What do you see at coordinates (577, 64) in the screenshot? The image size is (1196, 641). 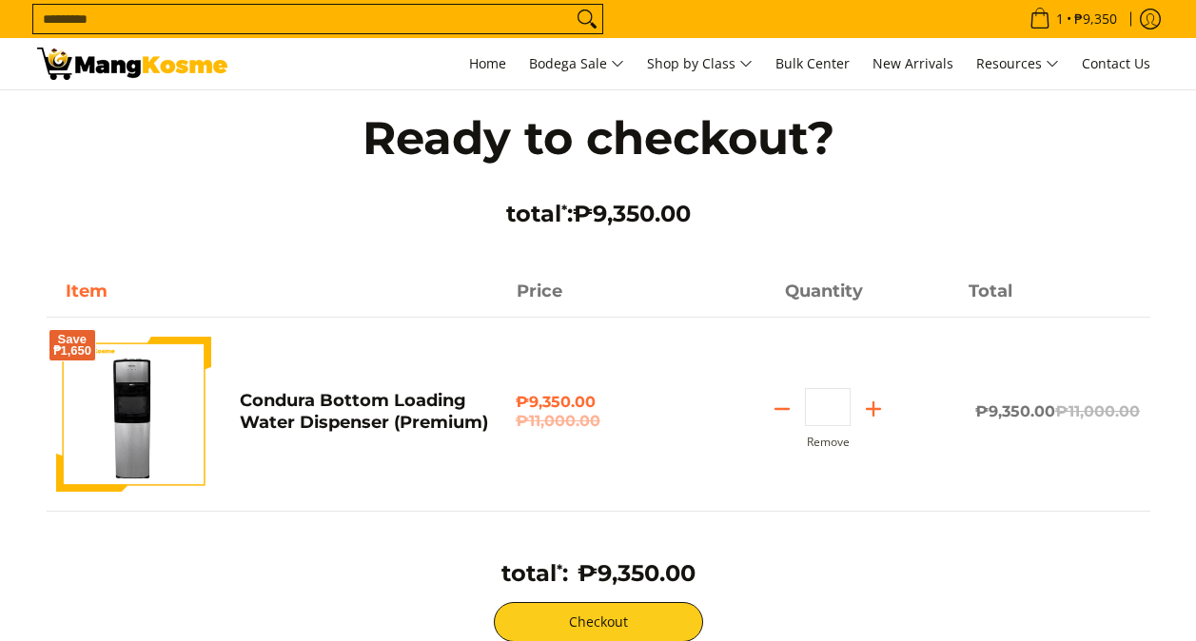 I see `span: Bodega Sale` at bounding box center [577, 64].